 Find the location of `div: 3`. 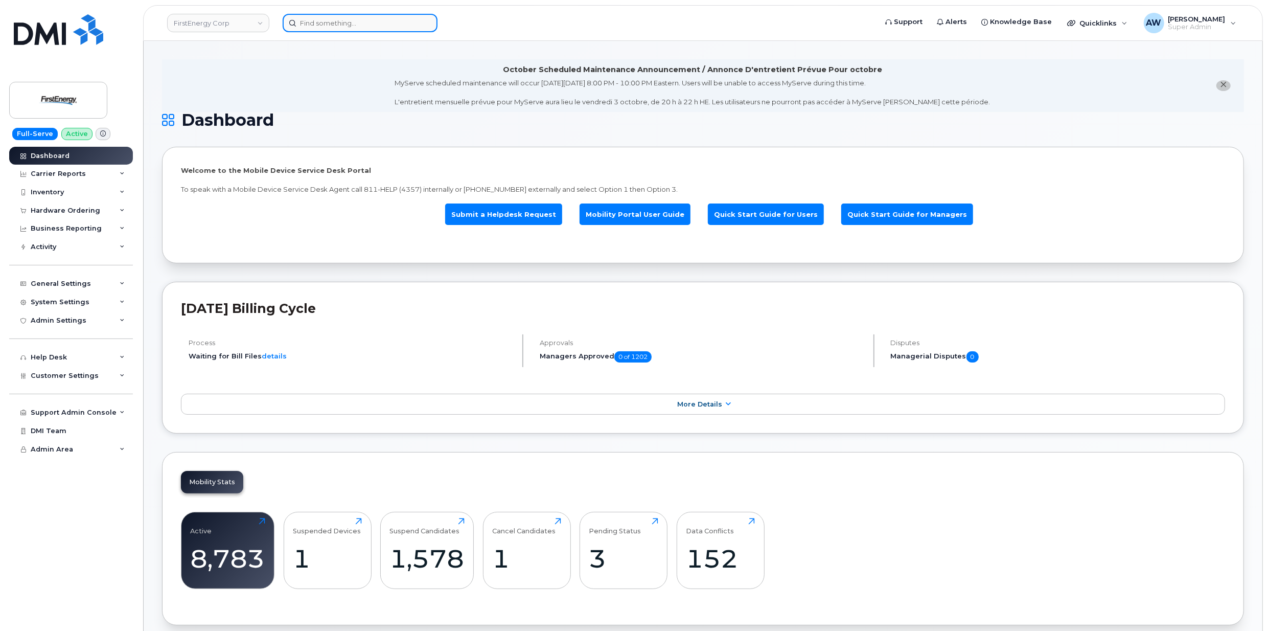

div: 3 is located at coordinates (624, 558).